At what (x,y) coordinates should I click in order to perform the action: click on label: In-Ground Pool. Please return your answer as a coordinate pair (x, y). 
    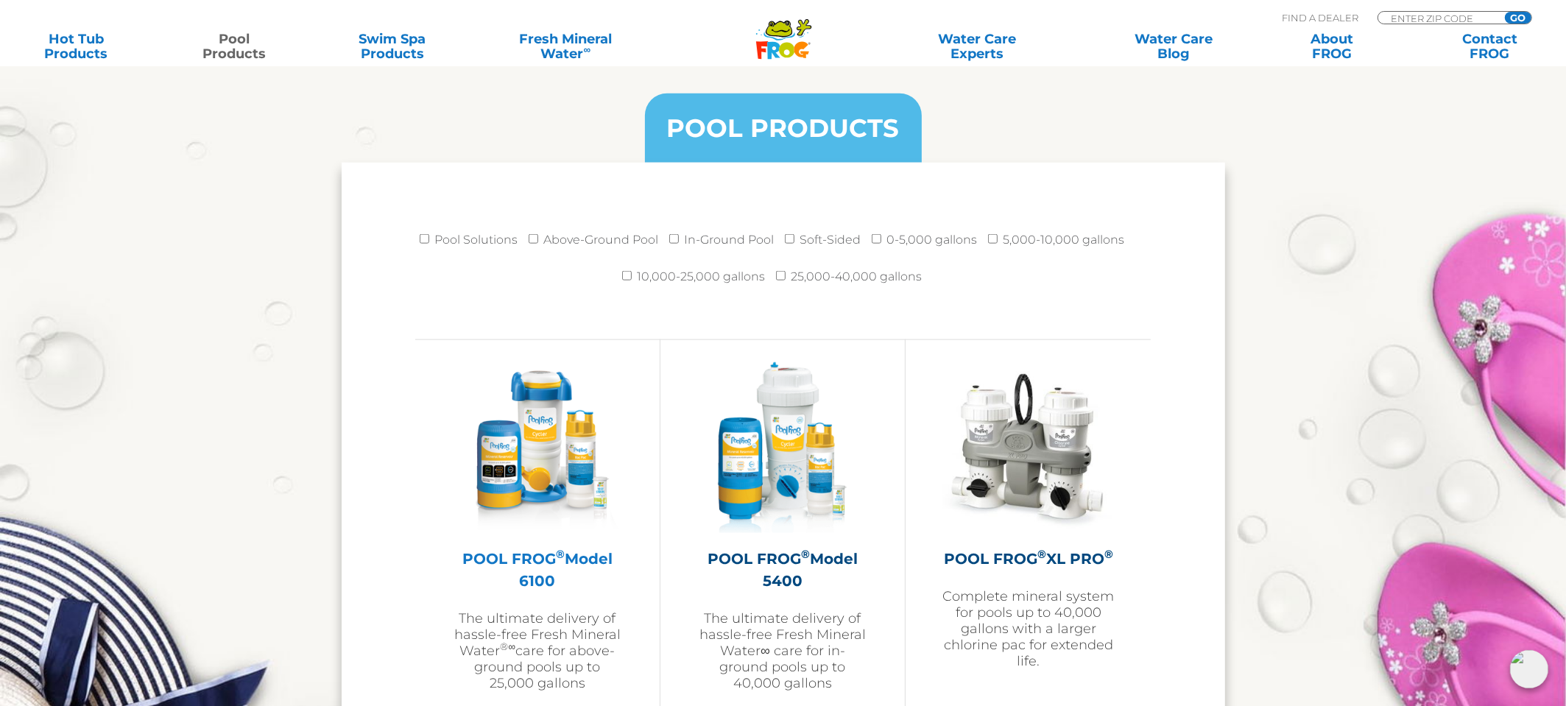
    Looking at the image, I should click on (729, 240).